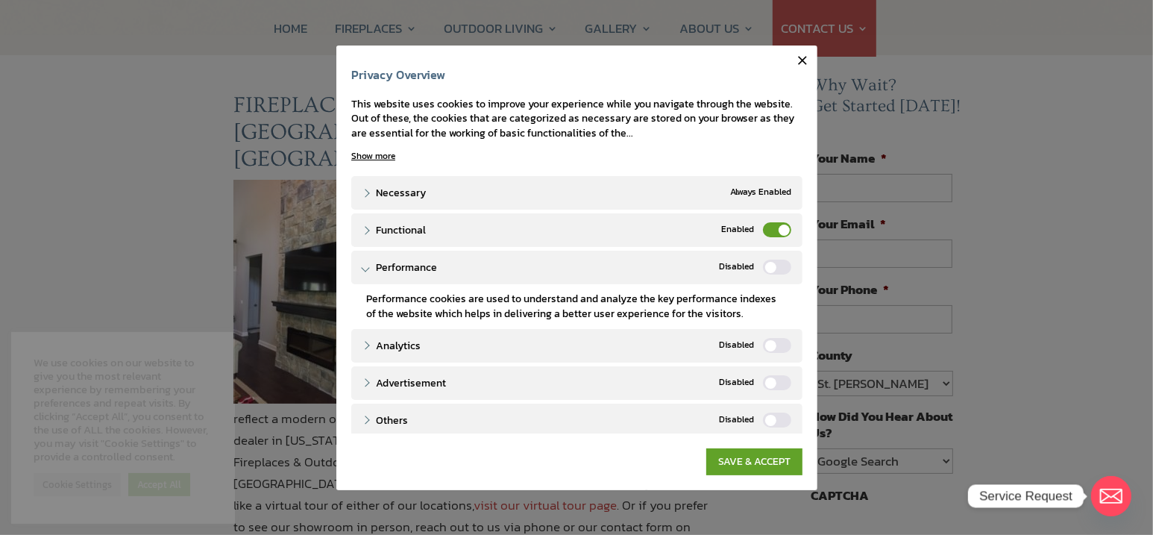 The image size is (1153, 535). What do you see at coordinates (754, 461) in the screenshot?
I see `a: SAVE & ACCEPT` at bounding box center [754, 461].